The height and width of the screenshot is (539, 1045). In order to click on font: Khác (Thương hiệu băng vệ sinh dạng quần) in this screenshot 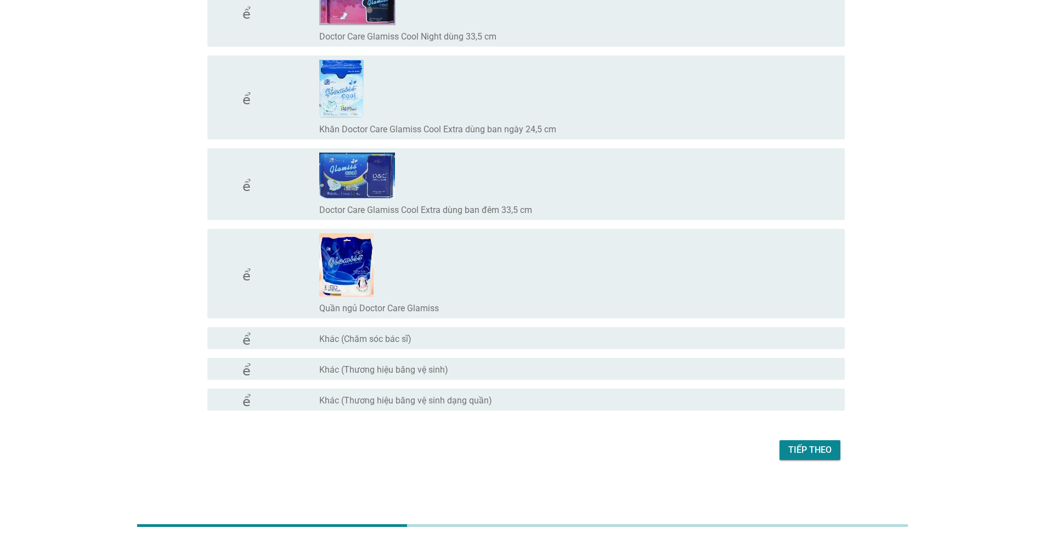, I will do `click(405, 400)`.